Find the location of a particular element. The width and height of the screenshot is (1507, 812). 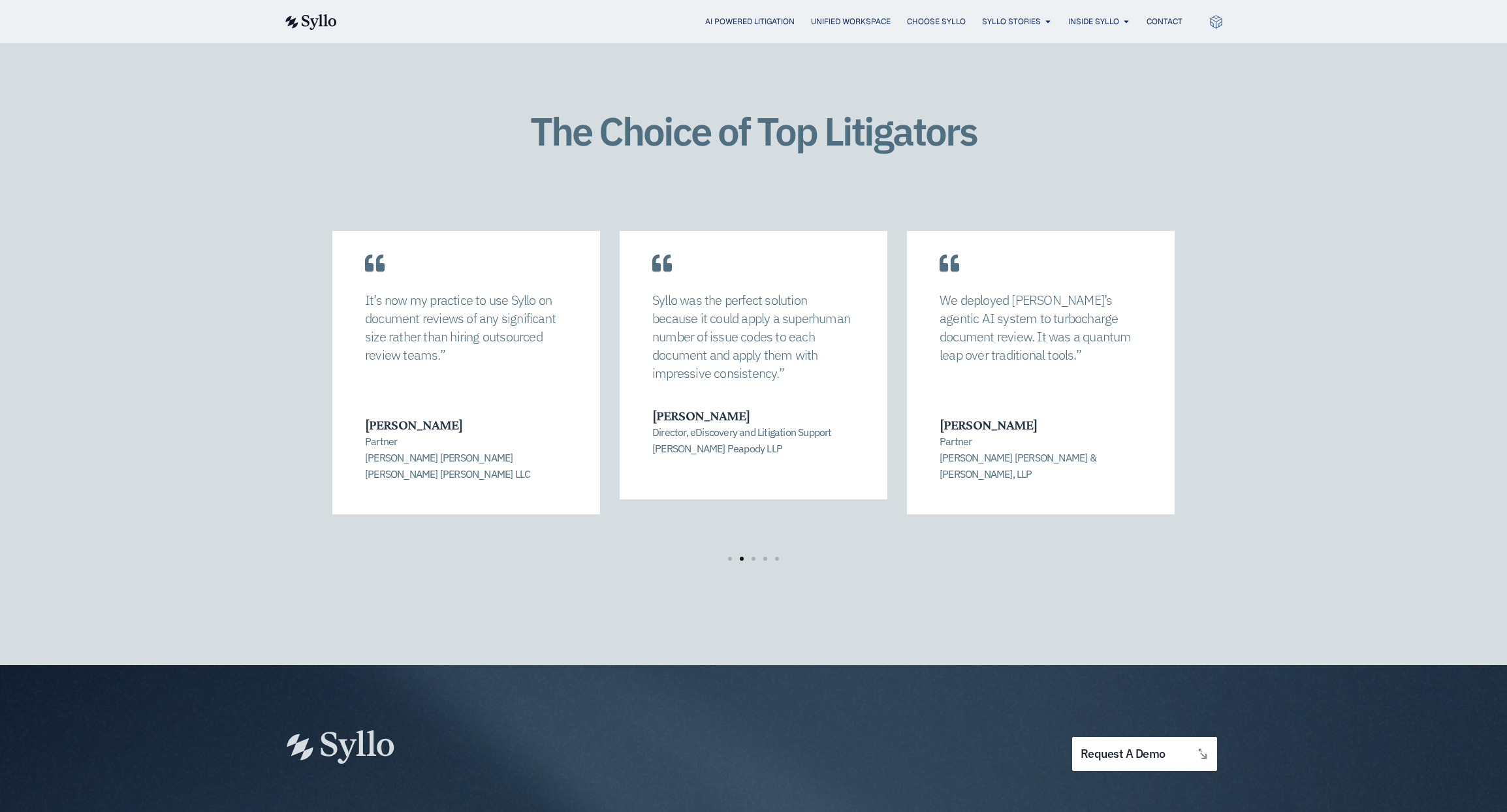

a: AI Powered Litigation is located at coordinates (749, 21).